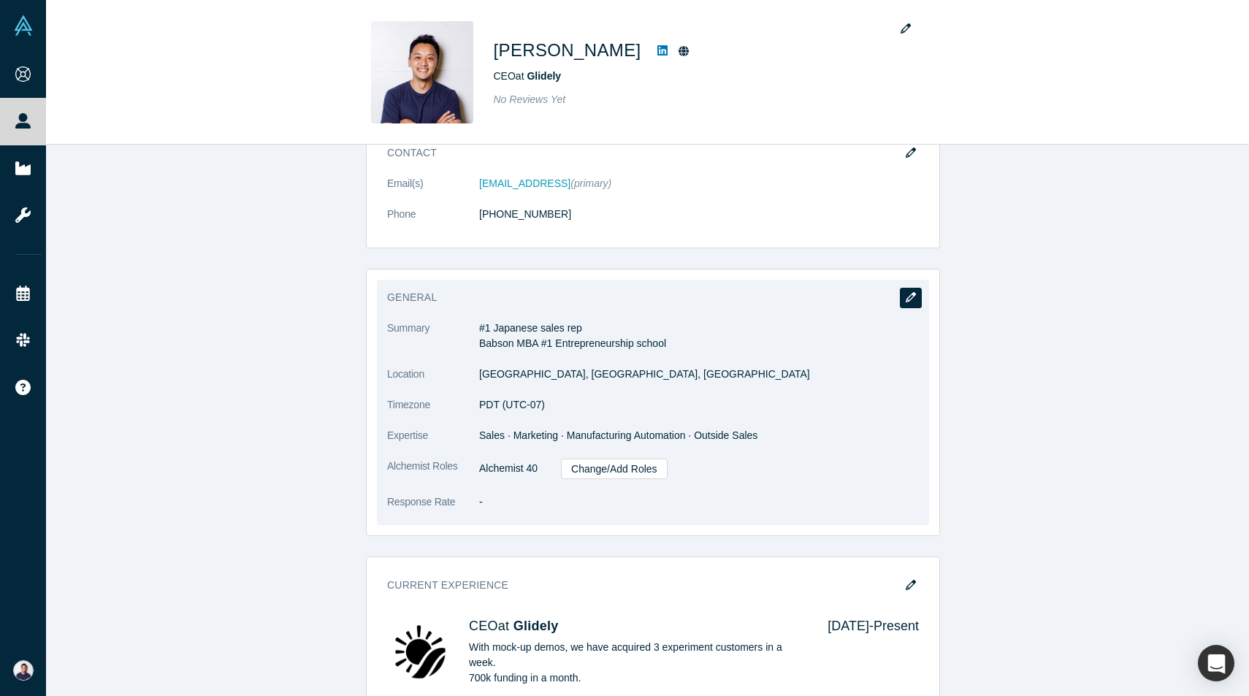  I want to click on h3: Current Experience, so click(643, 585).